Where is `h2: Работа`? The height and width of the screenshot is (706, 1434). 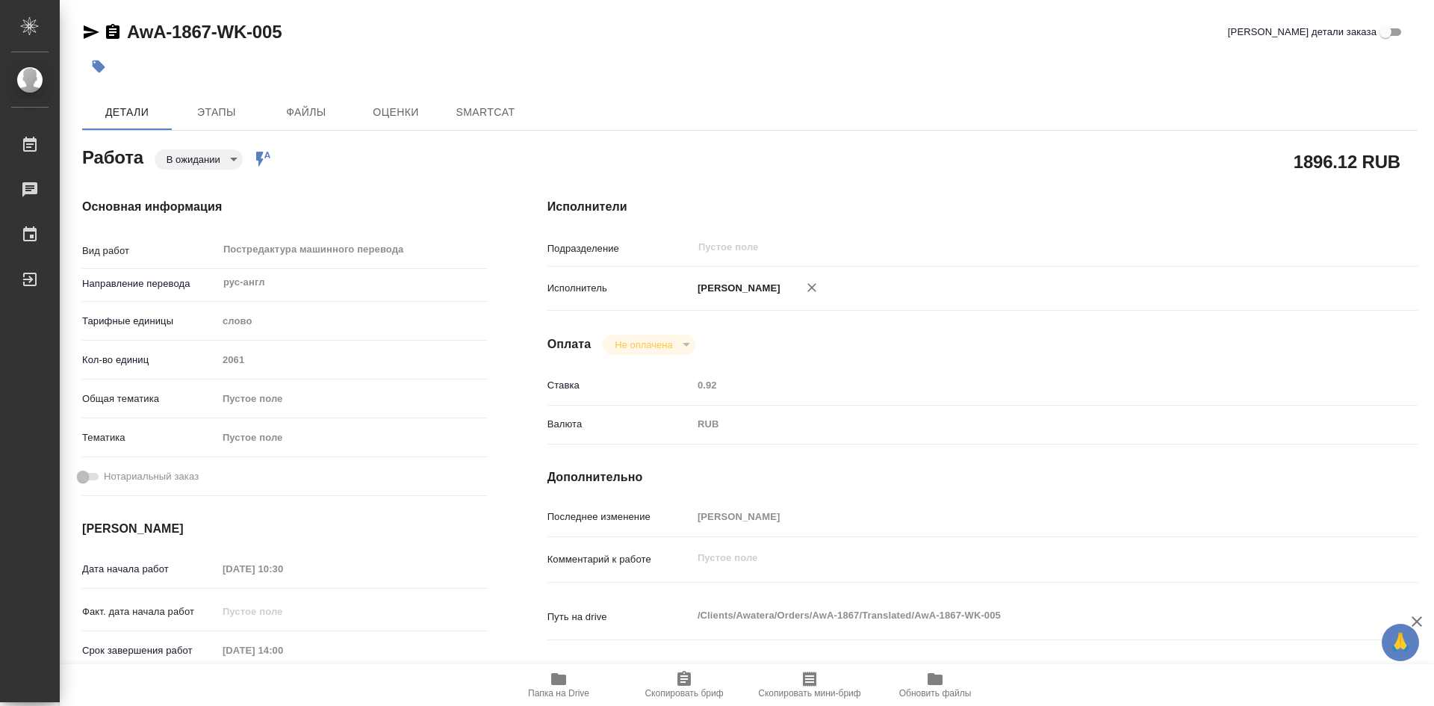
h2: Работа is located at coordinates (113, 156).